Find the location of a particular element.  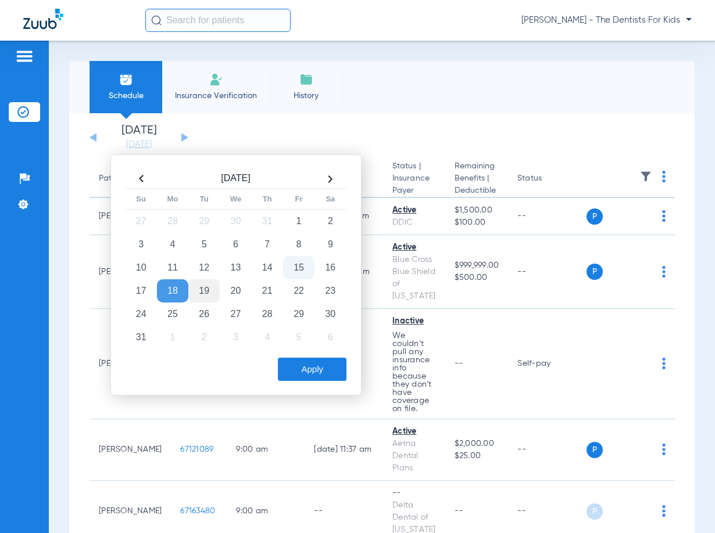

div: Chat Widget is located at coordinates (686, 506).